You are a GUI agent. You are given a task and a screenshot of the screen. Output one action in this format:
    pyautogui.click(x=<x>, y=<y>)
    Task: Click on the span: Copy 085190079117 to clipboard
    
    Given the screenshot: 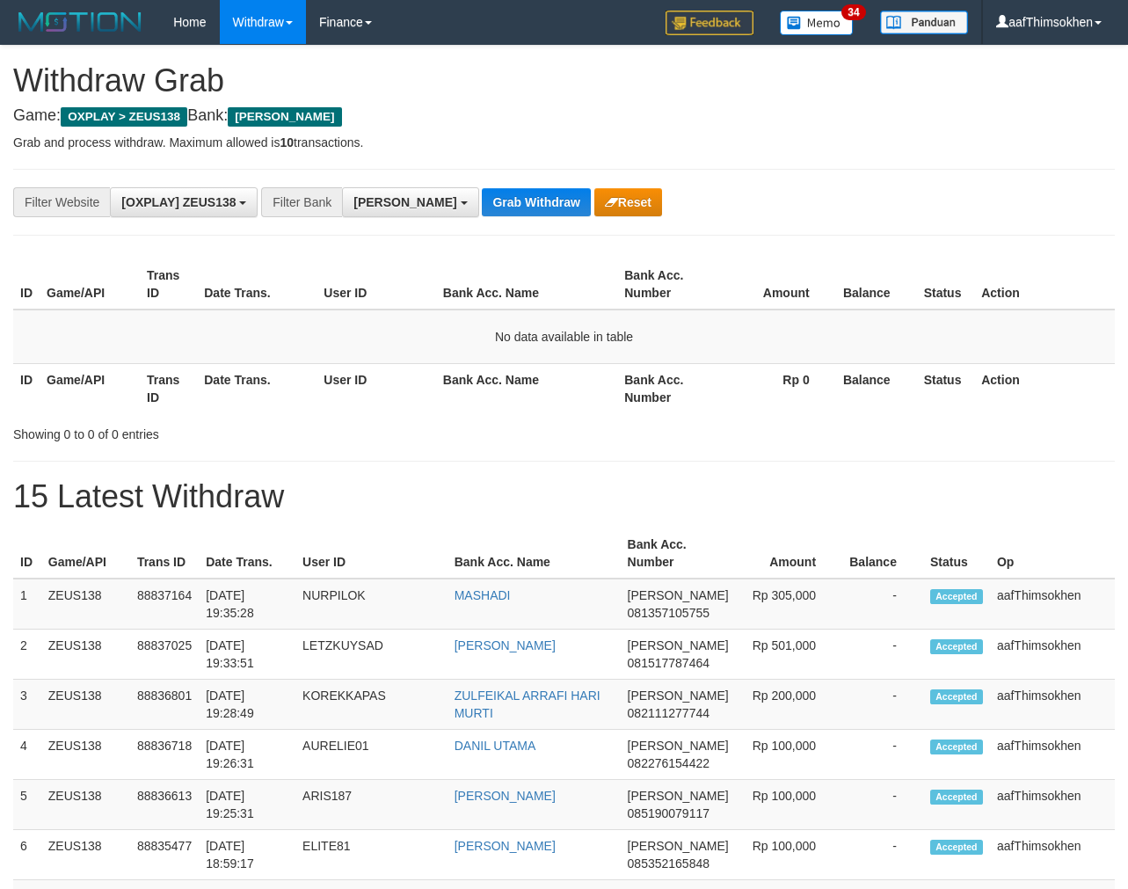 What is the action you would take?
    pyautogui.click(x=668, y=813)
    